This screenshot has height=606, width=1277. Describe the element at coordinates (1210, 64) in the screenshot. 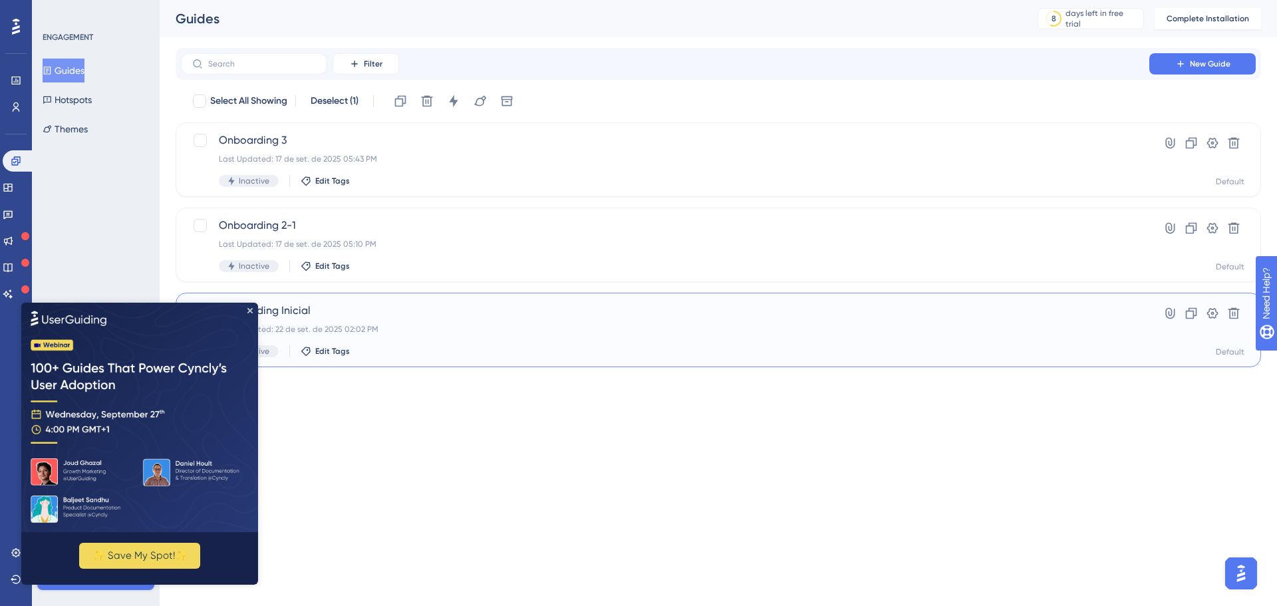

I see `span: New Guide` at that location.